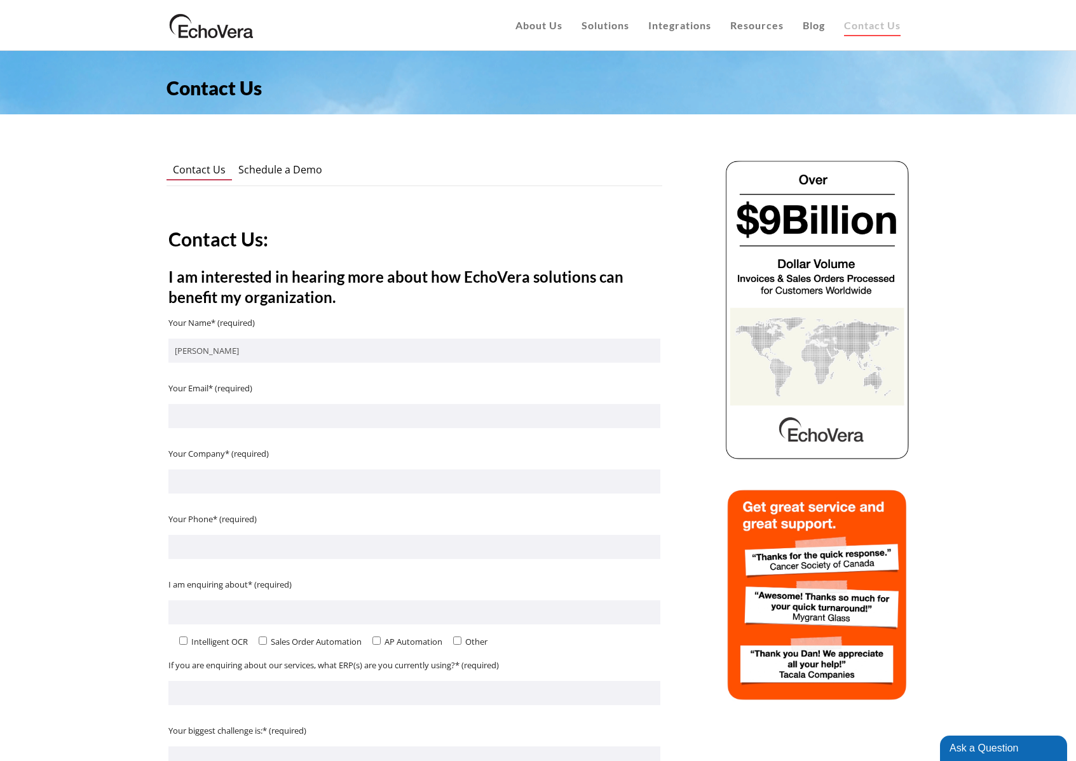 Image resolution: width=1076 pixels, height=761 pixels. I want to click on span: Solutions, so click(605, 25).